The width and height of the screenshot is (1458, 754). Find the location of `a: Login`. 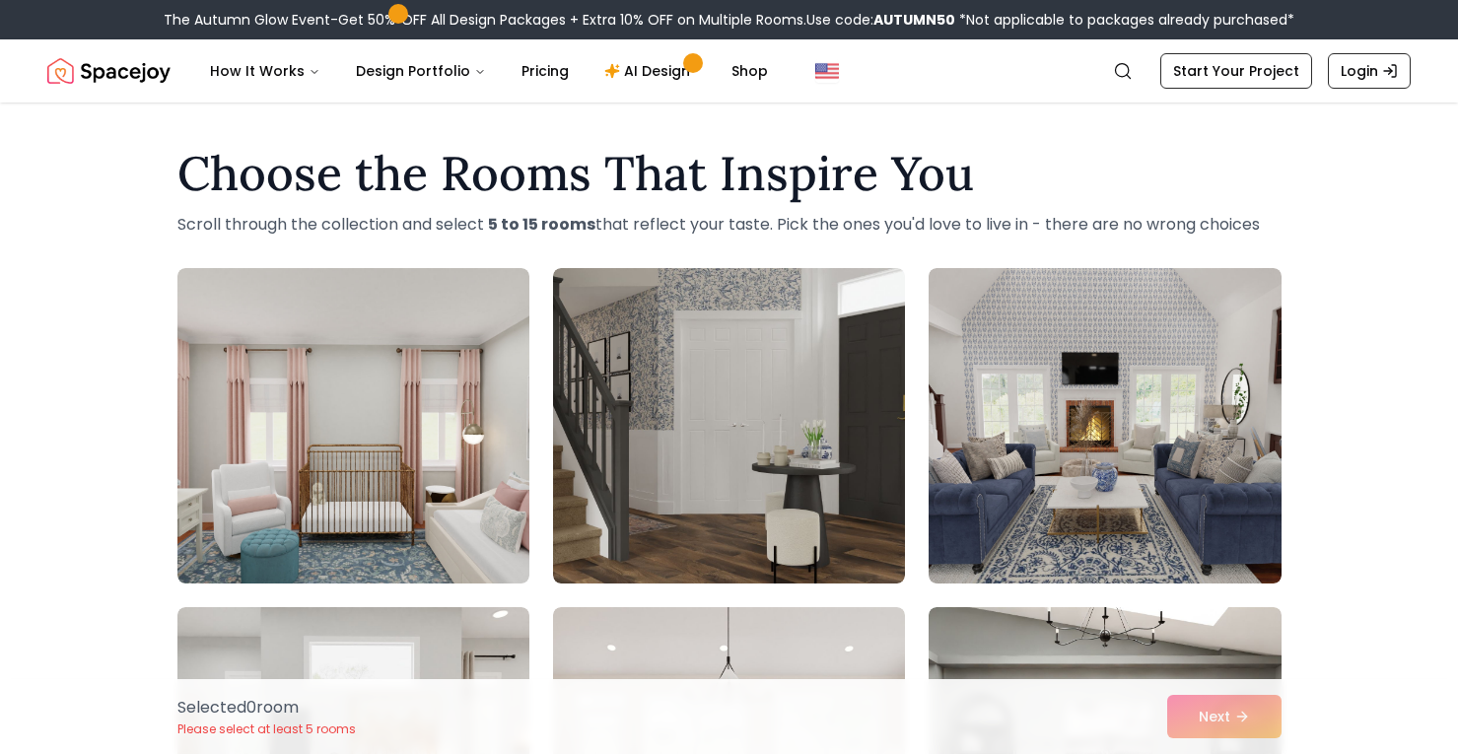

a: Login is located at coordinates (1369, 71).